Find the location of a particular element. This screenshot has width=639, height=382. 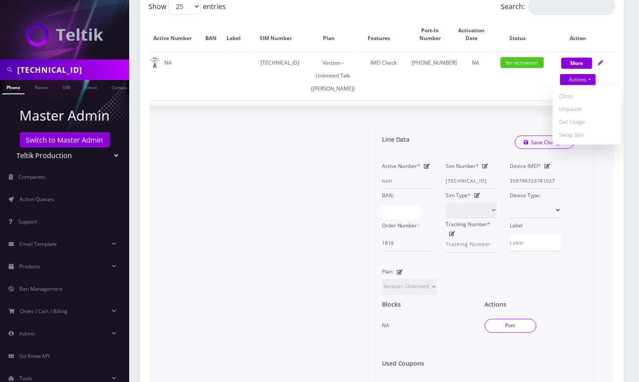

label: Sim Number is located at coordinates (463, 166).